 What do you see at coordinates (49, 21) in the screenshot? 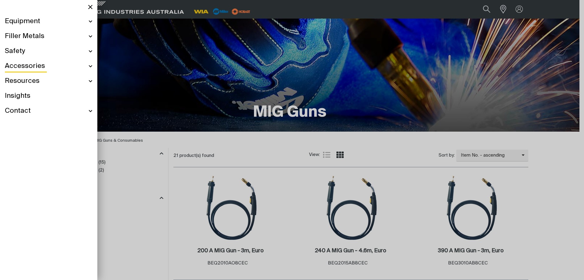
I see `a: Equipment` at bounding box center [49, 21].